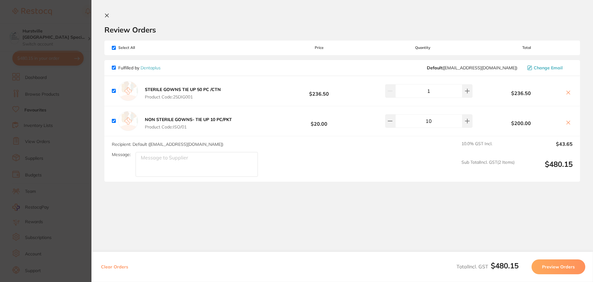 The width and height of the screenshot is (593, 282). What do you see at coordinates (488, 168) in the screenshot?
I see `span: Sub Total Incl. GST ( 2 Items)` at bounding box center [488, 168].